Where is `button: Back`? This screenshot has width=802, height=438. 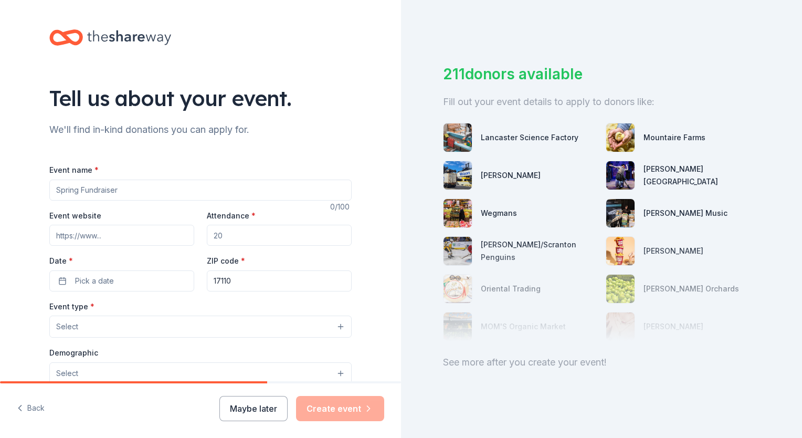
button: Back is located at coordinates (30, 408).